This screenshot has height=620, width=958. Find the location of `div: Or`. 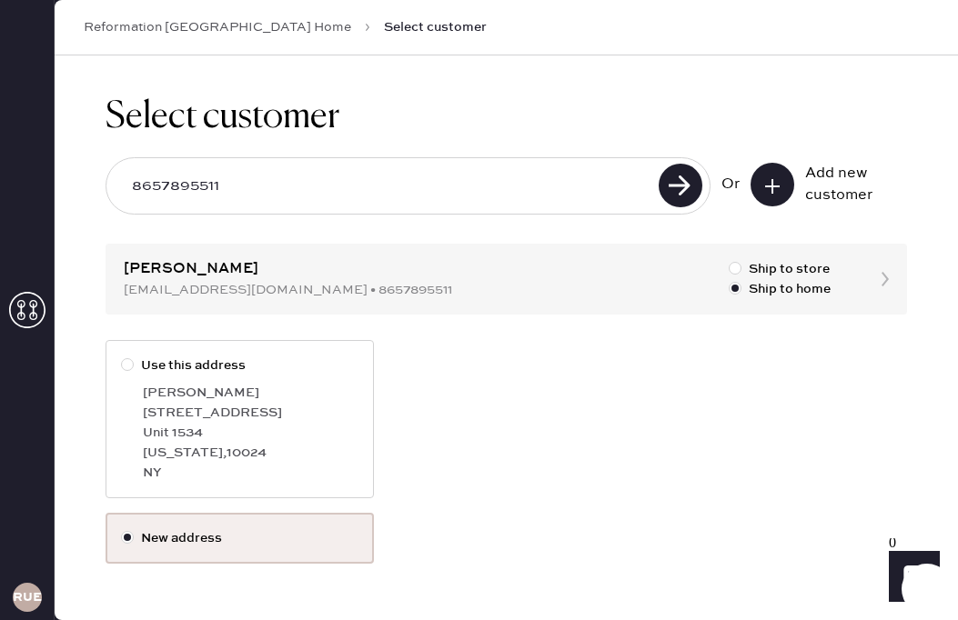

div: Or is located at coordinates (730, 185).